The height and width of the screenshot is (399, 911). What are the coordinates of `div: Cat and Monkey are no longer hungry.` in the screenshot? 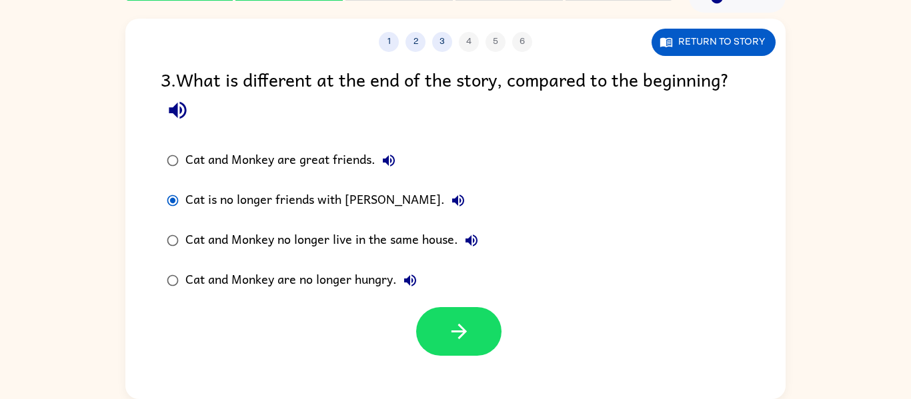 It's located at (304, 281).